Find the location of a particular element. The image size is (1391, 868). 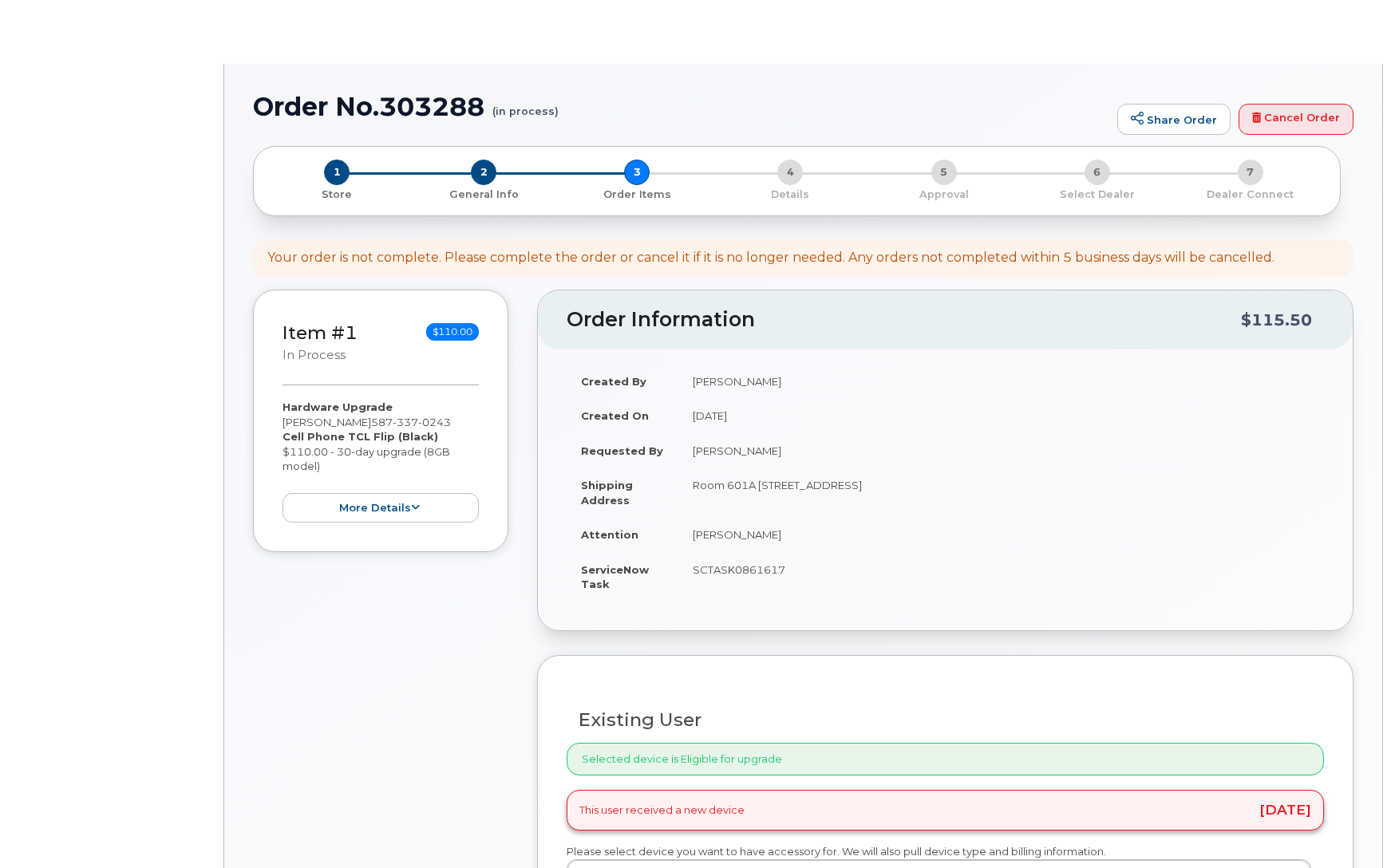

h1: Order No.303288 is located at coordinates (680, 106).